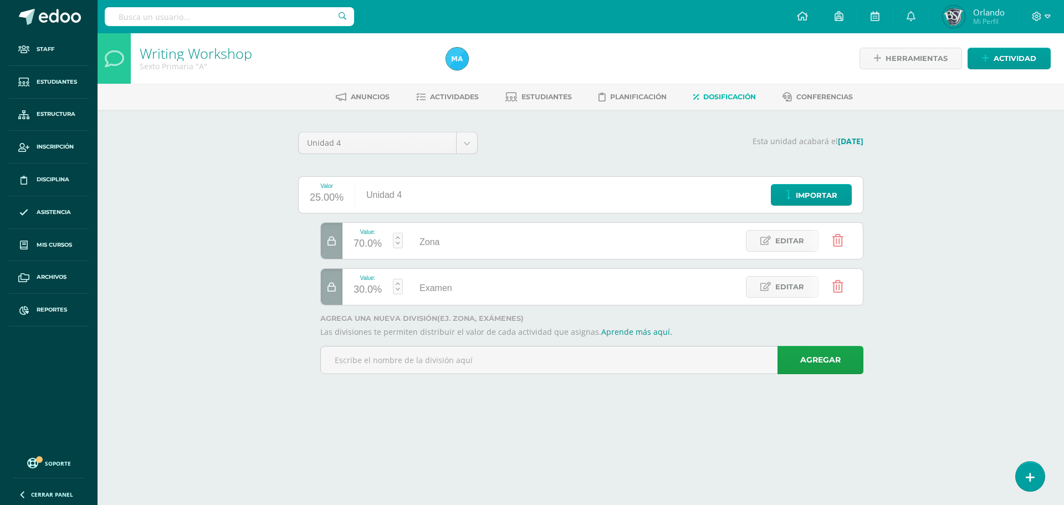 This screenshot has height=505, width=1064. Describe the element at coordinates (729, 96) in the screenshot. I see `span: Dosificación` at that location.